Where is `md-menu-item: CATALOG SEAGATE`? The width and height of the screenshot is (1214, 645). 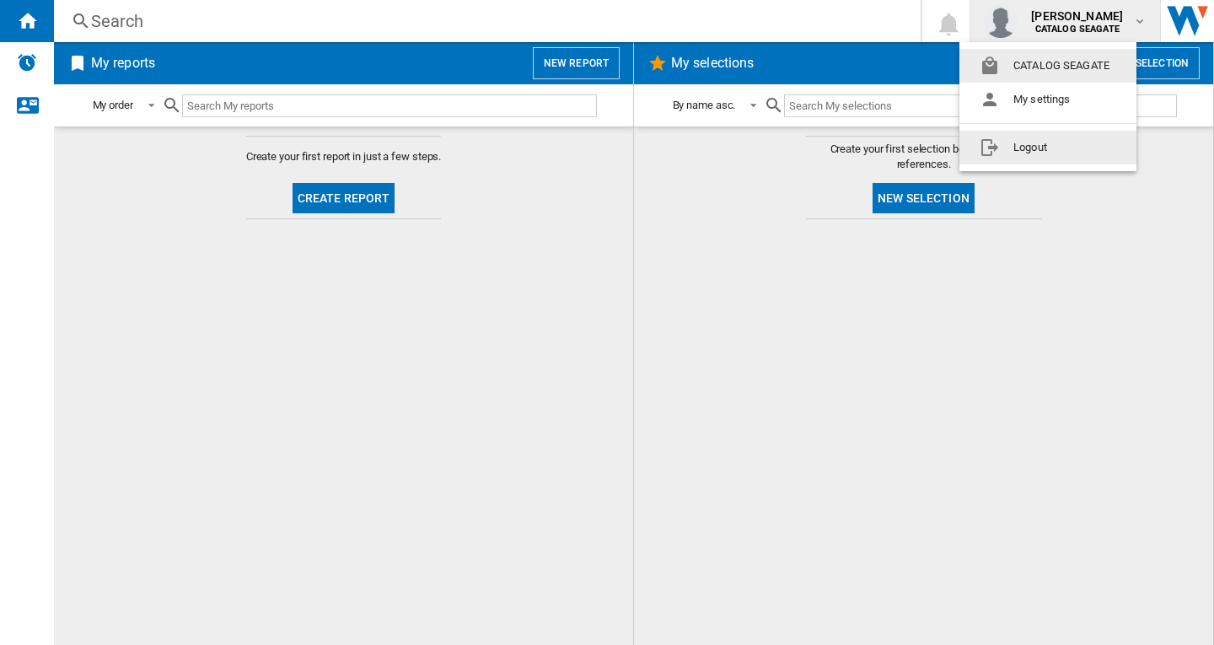
md-menu-item: CATALOG SEAGATE is located at coordinates (1048, 66).